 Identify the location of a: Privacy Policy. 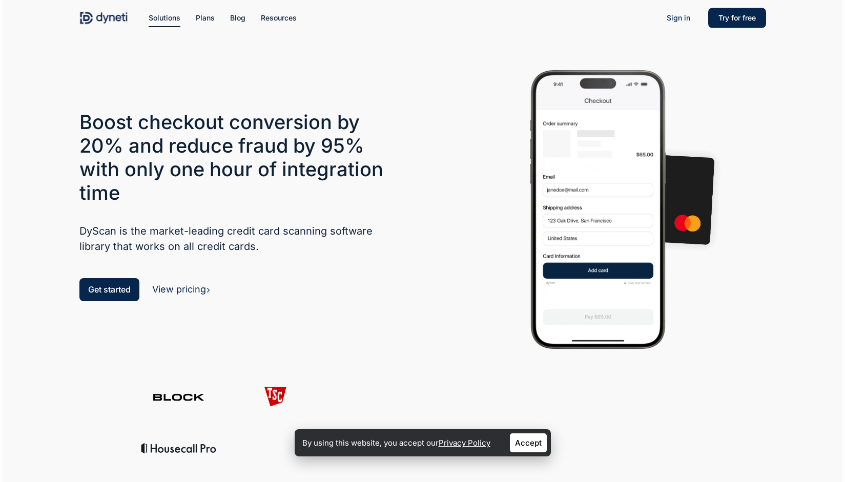
(464, 443).